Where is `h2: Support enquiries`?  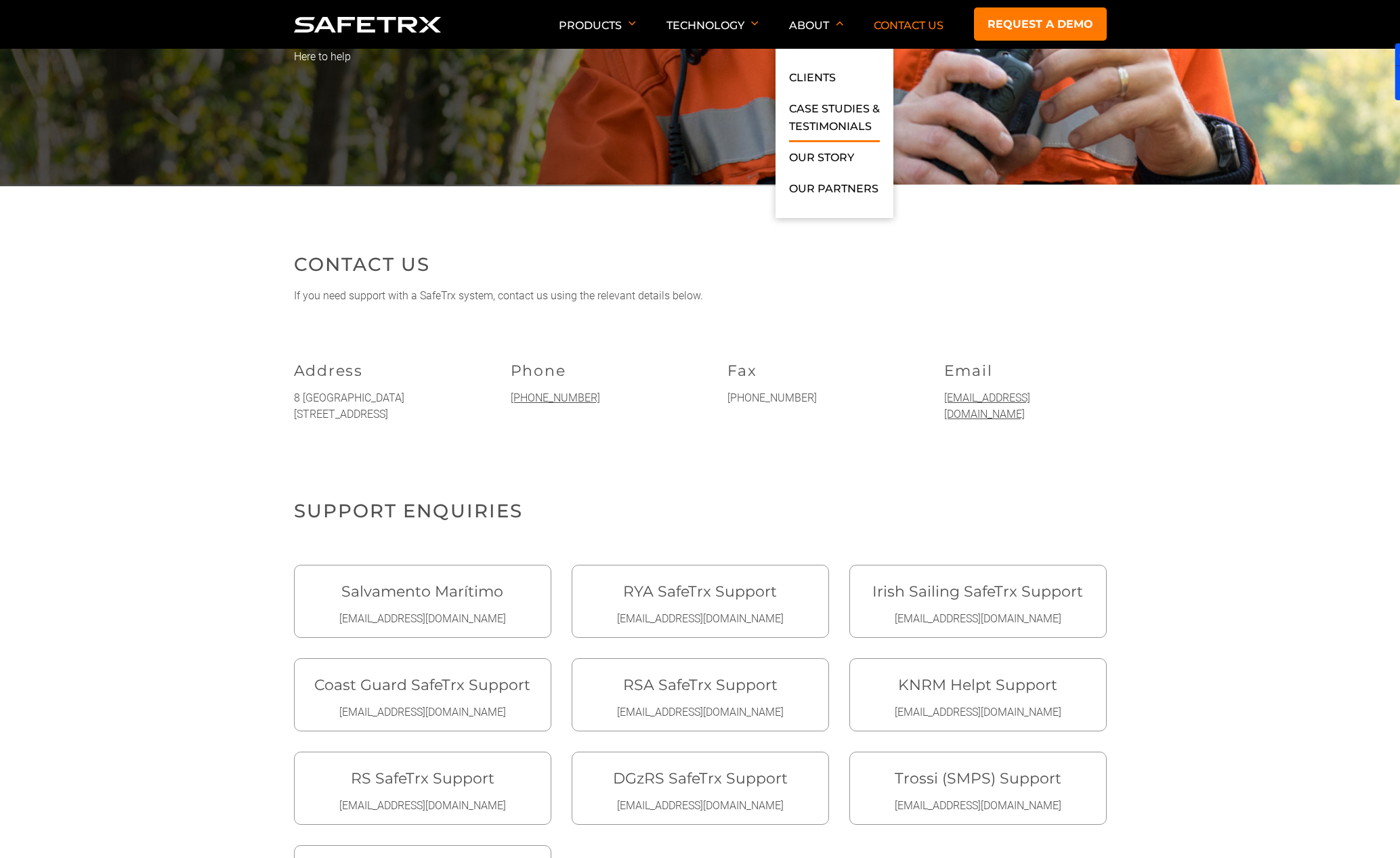 h2: Support enquiries is located at coordinates (700, 511).